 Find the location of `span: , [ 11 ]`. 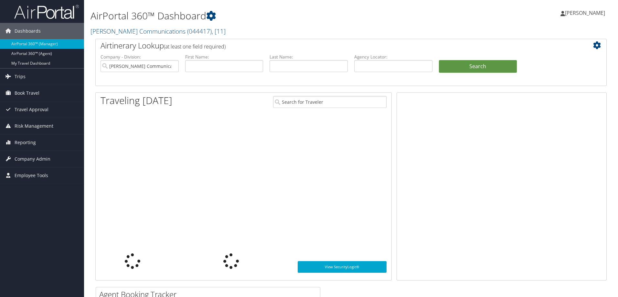

span: , [ 11 ] is located at coordinates (219, 31).